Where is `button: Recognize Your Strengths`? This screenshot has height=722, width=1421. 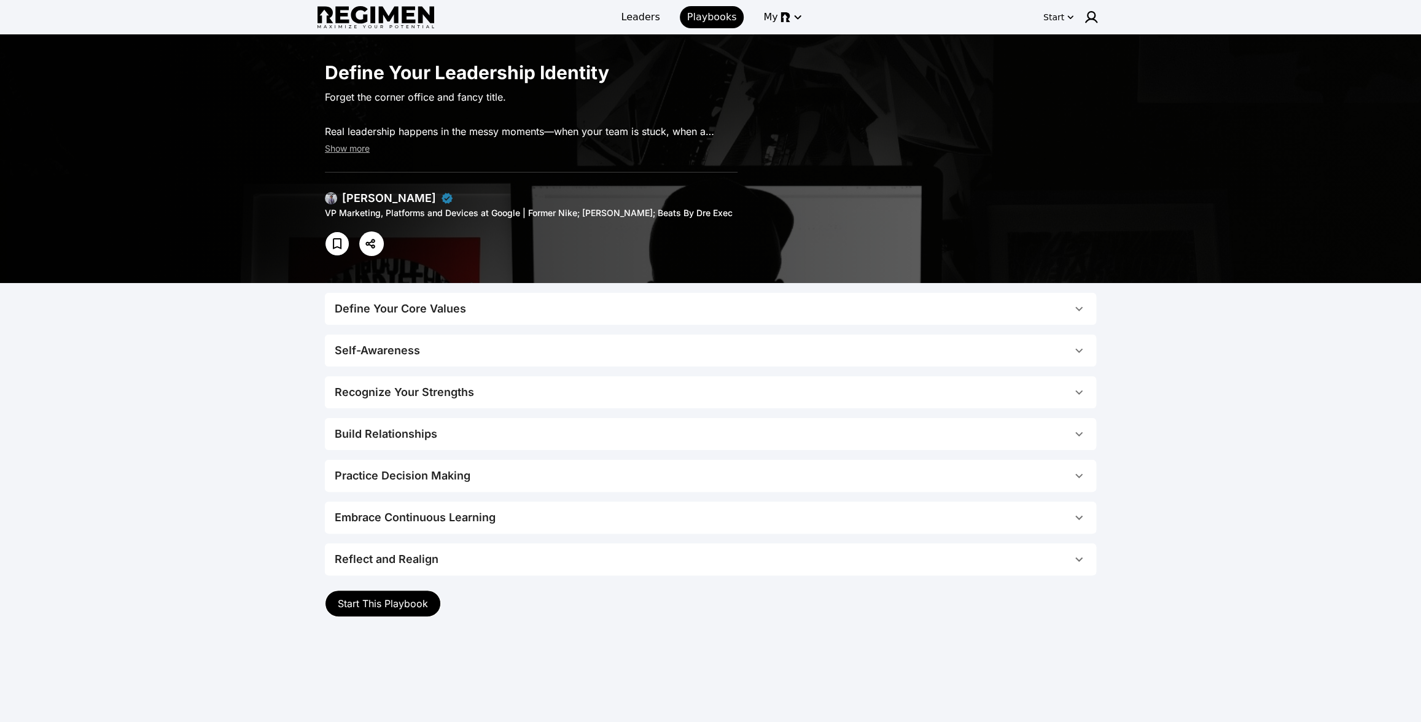 button: Recognize Your Strengths is located at coordinates (711, 393).